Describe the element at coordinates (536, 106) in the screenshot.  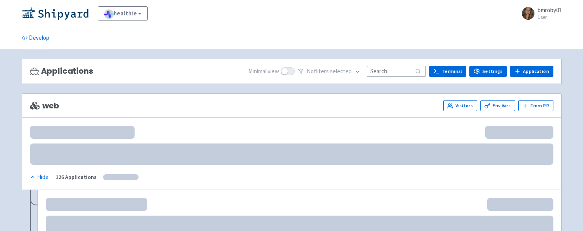
I see `button: From PR` at that location.